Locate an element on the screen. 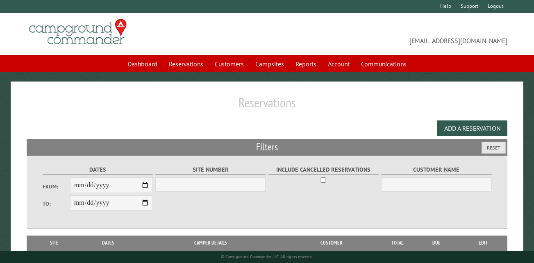 The height and width of the screenshot is (263, 534). label: Dates is located at coordinates (98, 170).